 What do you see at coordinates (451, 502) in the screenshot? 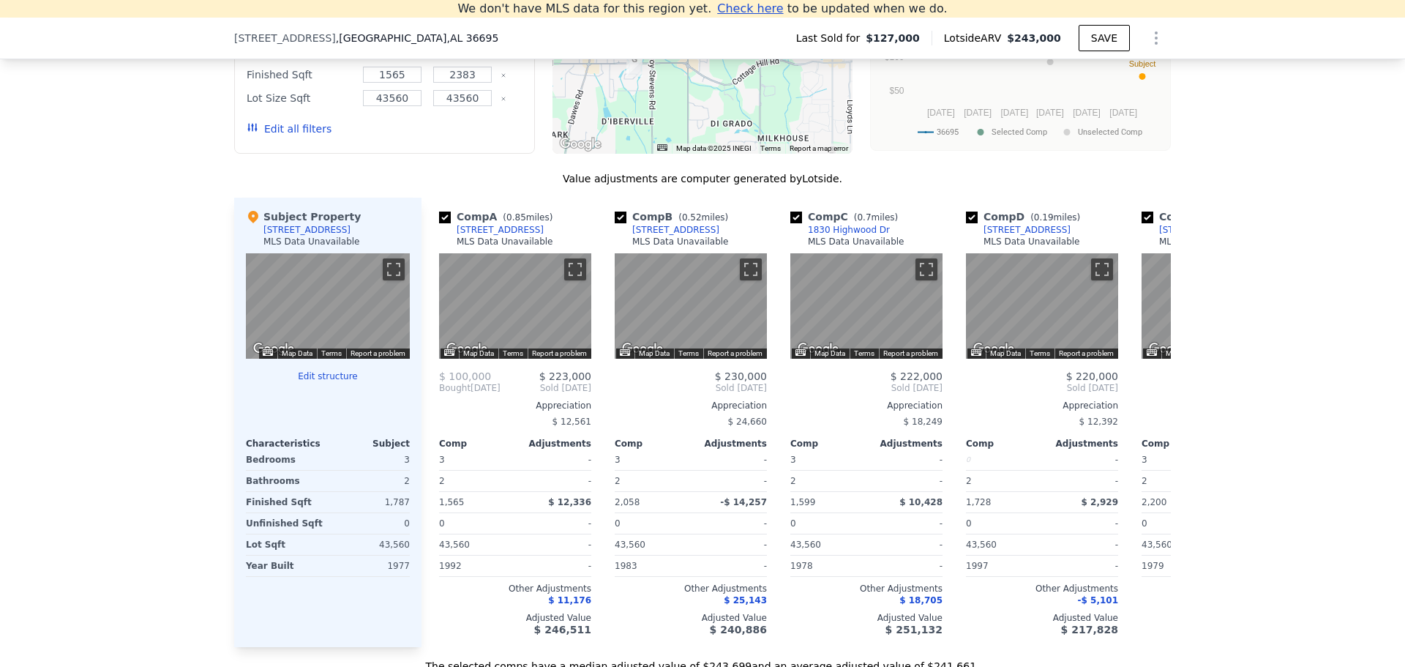
I see `span: 1,565` at bounding box center [451, 502].